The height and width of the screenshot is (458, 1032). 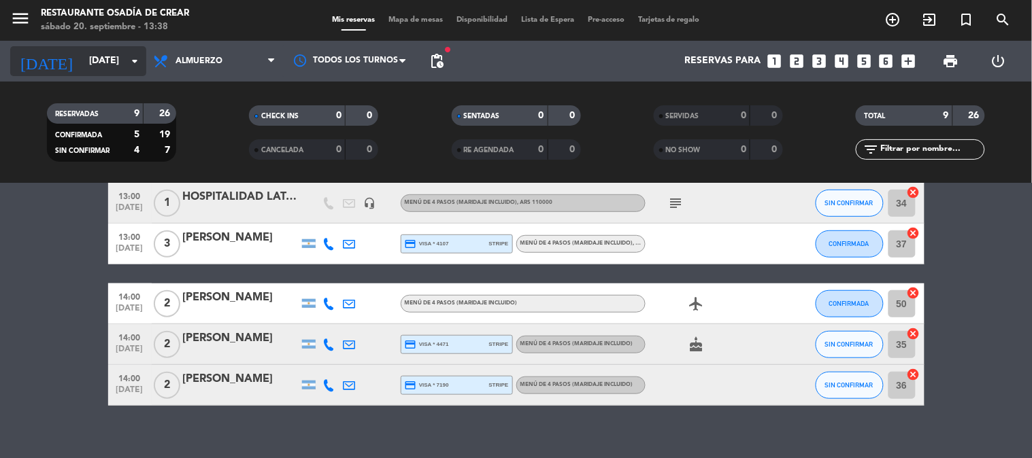 What do you see at coordinates (426, 244) in the screenshot?
I see `span: visa * 4107` at bounding box center [426, 244].